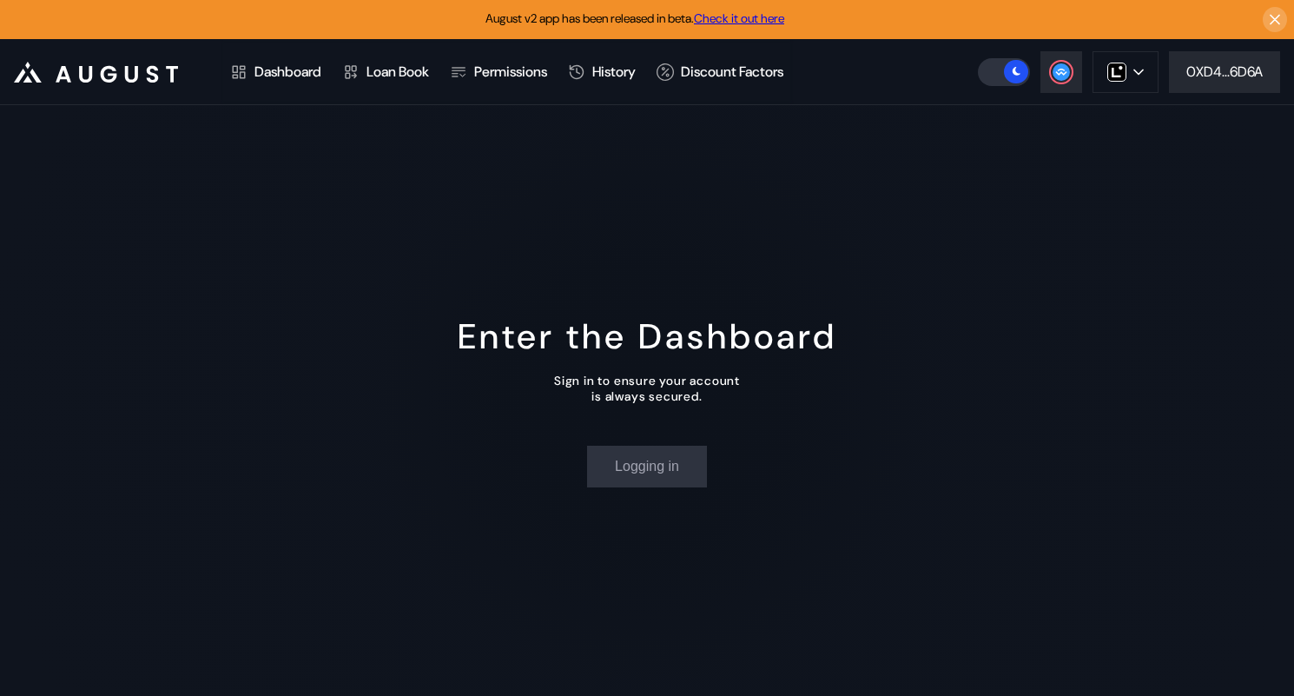  I want to click on button: 0XD4...6D6A, so click(1225, 72).